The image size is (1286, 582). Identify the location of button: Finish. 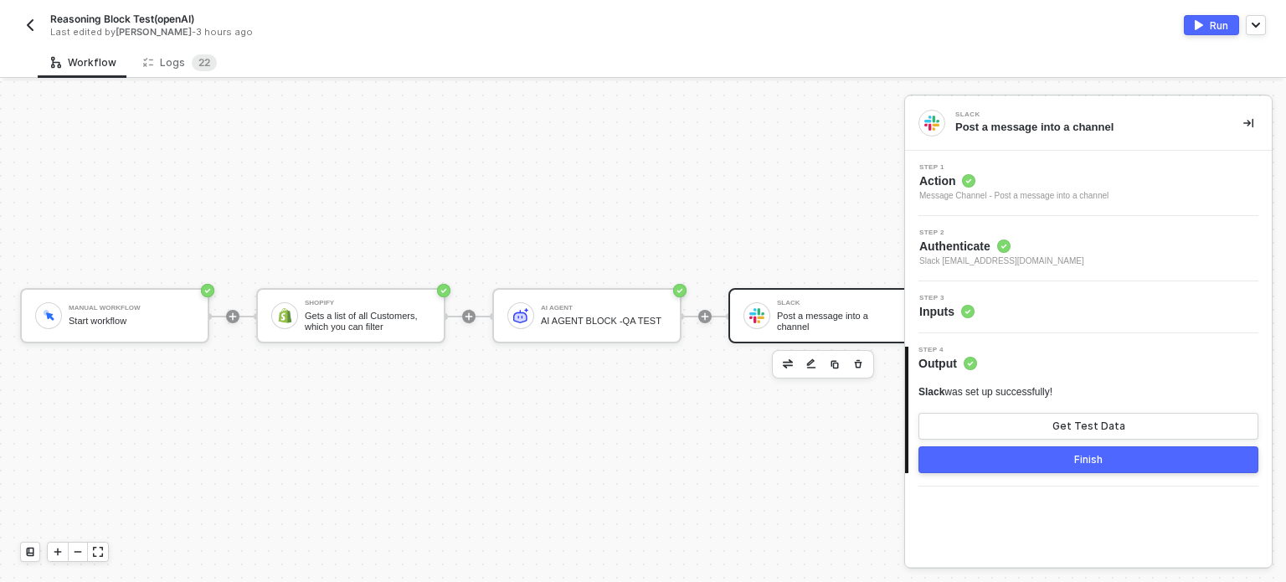
(1089, 460).